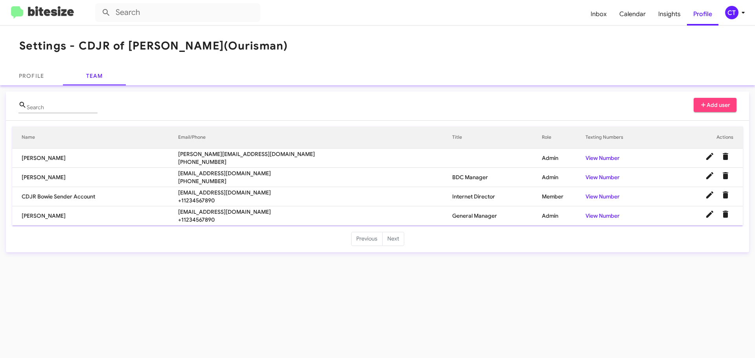 Image resolution: width=755 pixels, height=358 pixels. What do you see at coordinates (256, 46) in the screenshot?
I see `span: (Ourisman)` at bounding box center [256, 46].